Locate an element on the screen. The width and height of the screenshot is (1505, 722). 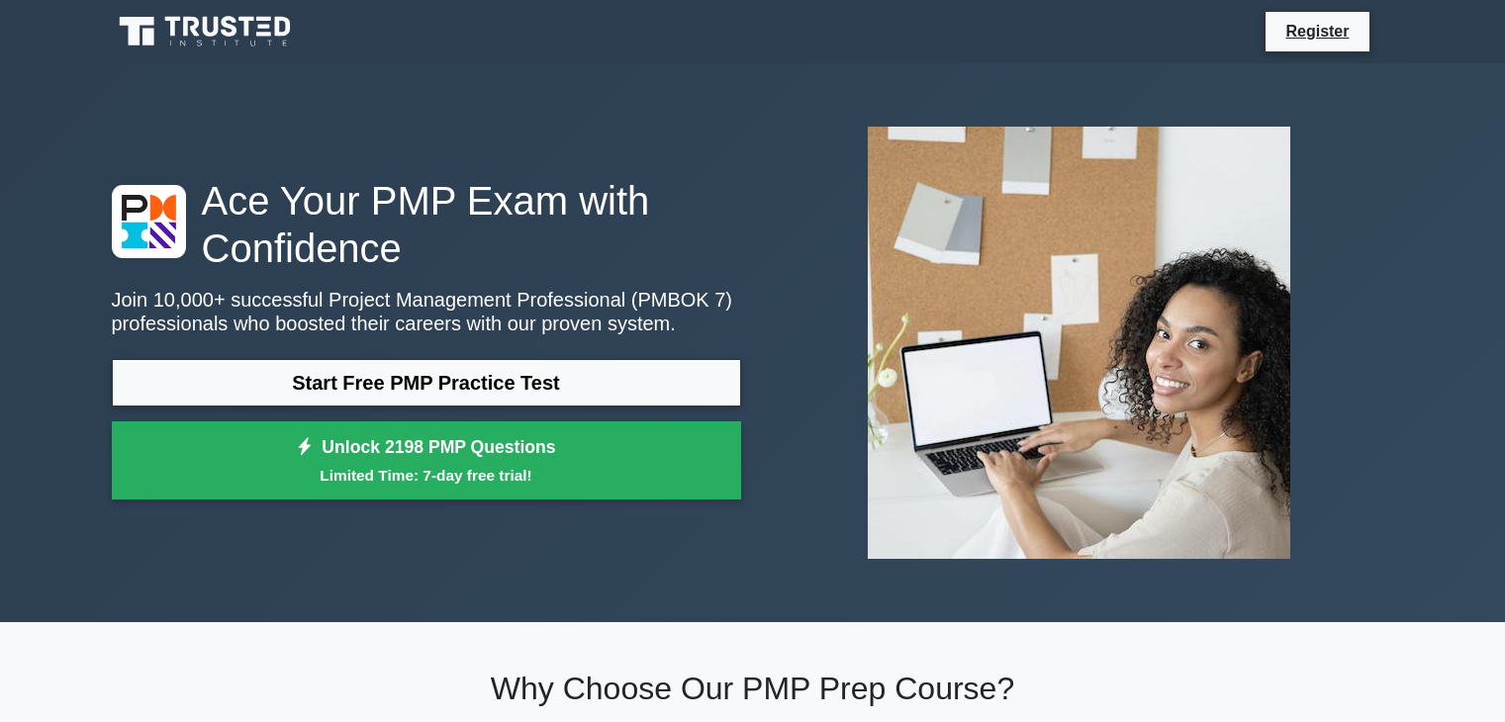
p: Join 10,000+ successful Project Management Professional (PMBOK 7) professionals who boosted their... is located at coordinates (427, 312).